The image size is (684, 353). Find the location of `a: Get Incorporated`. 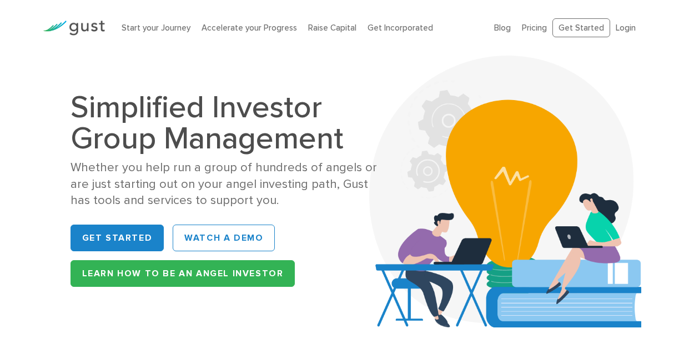

a: Get Incorporated is located at coordinates (400, 28).